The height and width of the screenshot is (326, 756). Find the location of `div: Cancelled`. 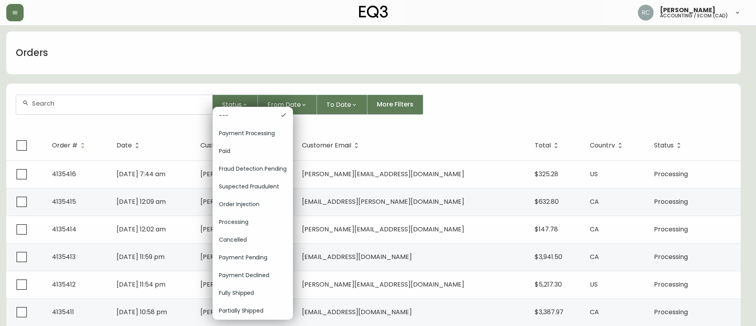

div: Cancelled is located at coordinates (253, 239).